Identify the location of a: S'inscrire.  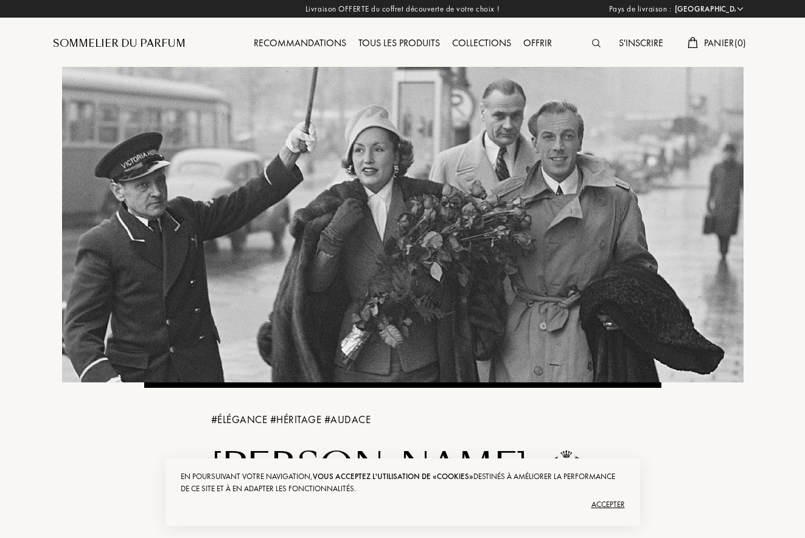
(640, 43).